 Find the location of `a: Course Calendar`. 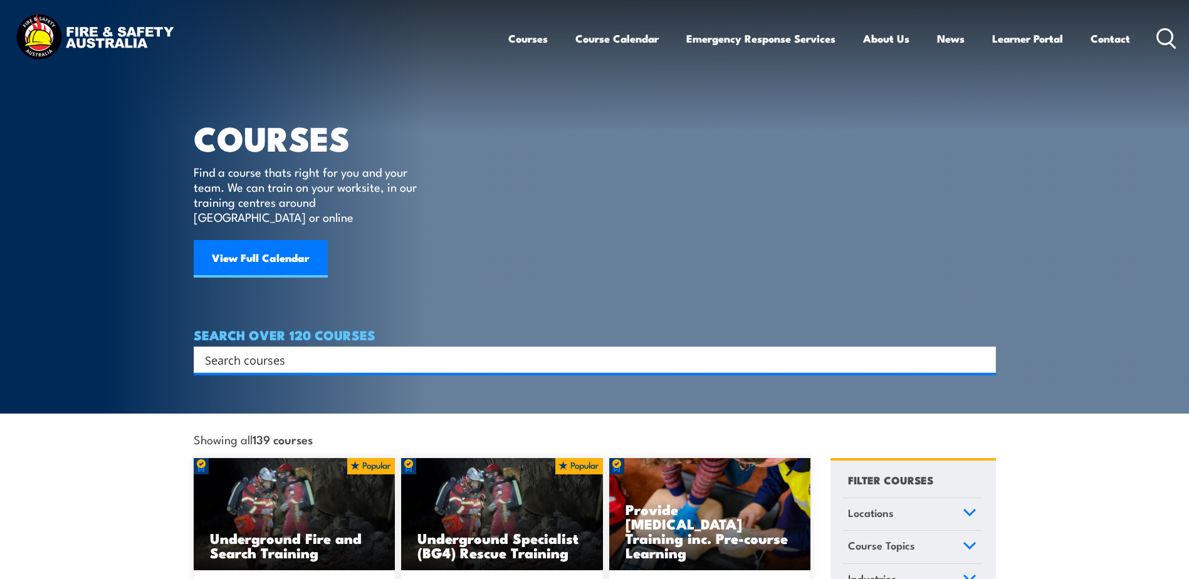

a: Course Calendar is located at coordinates (617, 38).